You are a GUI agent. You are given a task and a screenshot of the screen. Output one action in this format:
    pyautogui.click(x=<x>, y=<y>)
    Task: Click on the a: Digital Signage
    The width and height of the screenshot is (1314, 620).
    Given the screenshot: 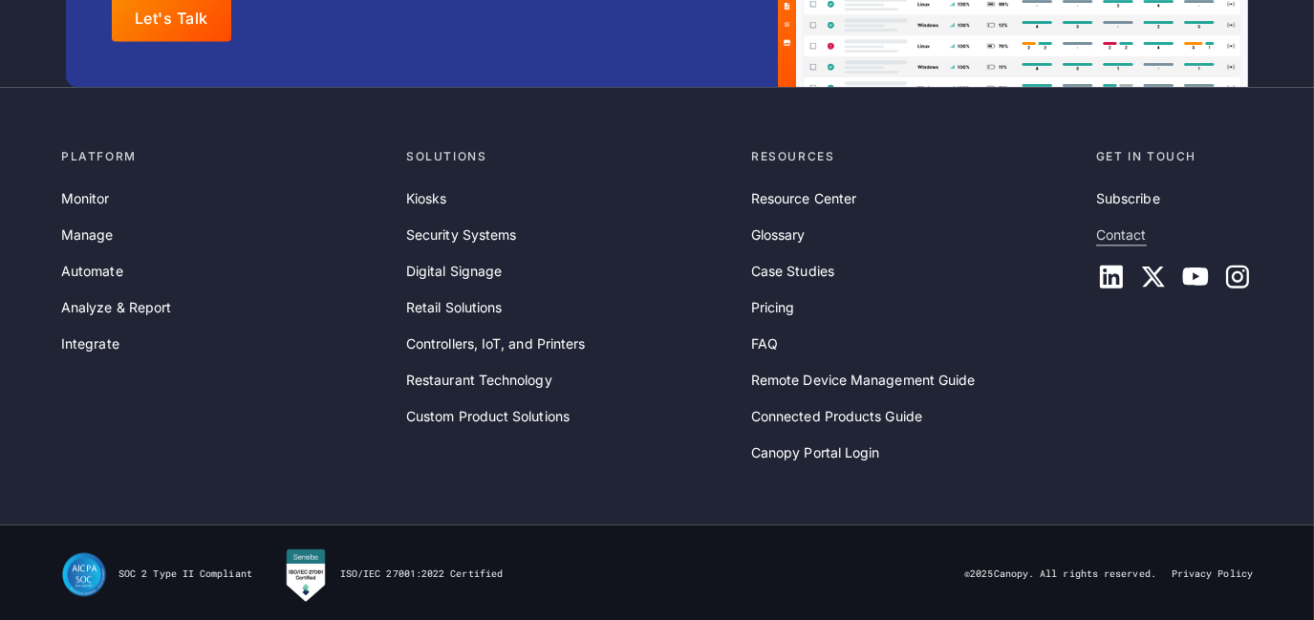 What is the action you would take?
    pyautogui.click(x=454, y=271)
    